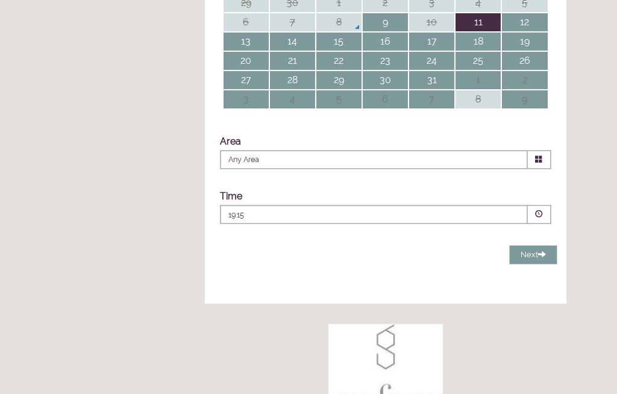 The width and height of the screenshot is (617, 394). Describe the element at coordinates (524, 22) in the screenshot. I see `td: 12` at that location.